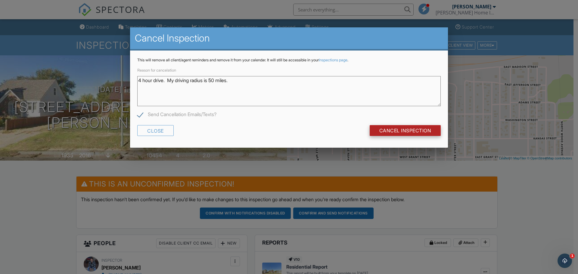 The width and height of the screenshot is (578, 274). I want to click on h2: Cancel Inspection, so click(289, 38).